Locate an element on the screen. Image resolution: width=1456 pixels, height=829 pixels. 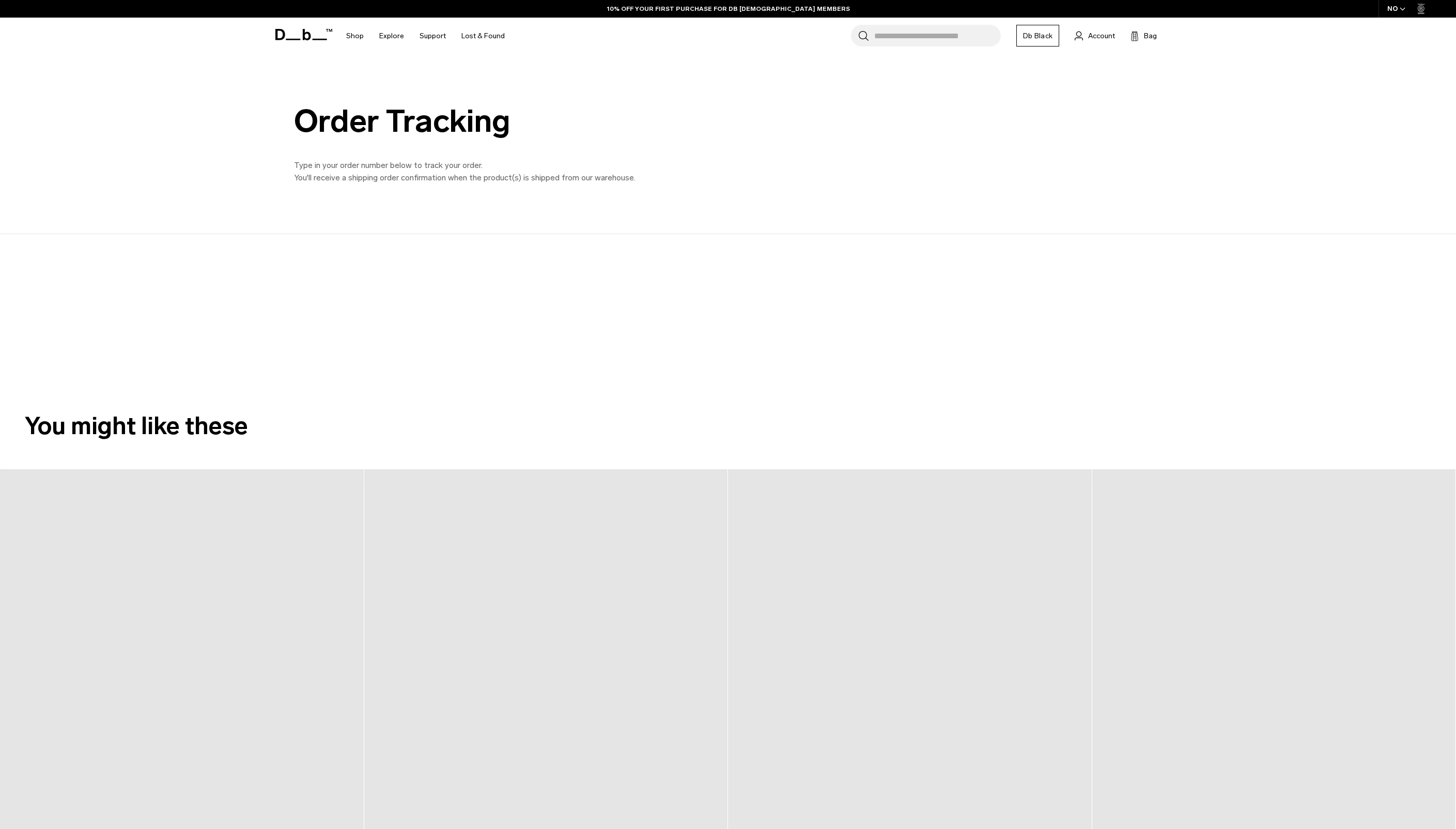
a: Db Black is located at coordinates (1038, 36).